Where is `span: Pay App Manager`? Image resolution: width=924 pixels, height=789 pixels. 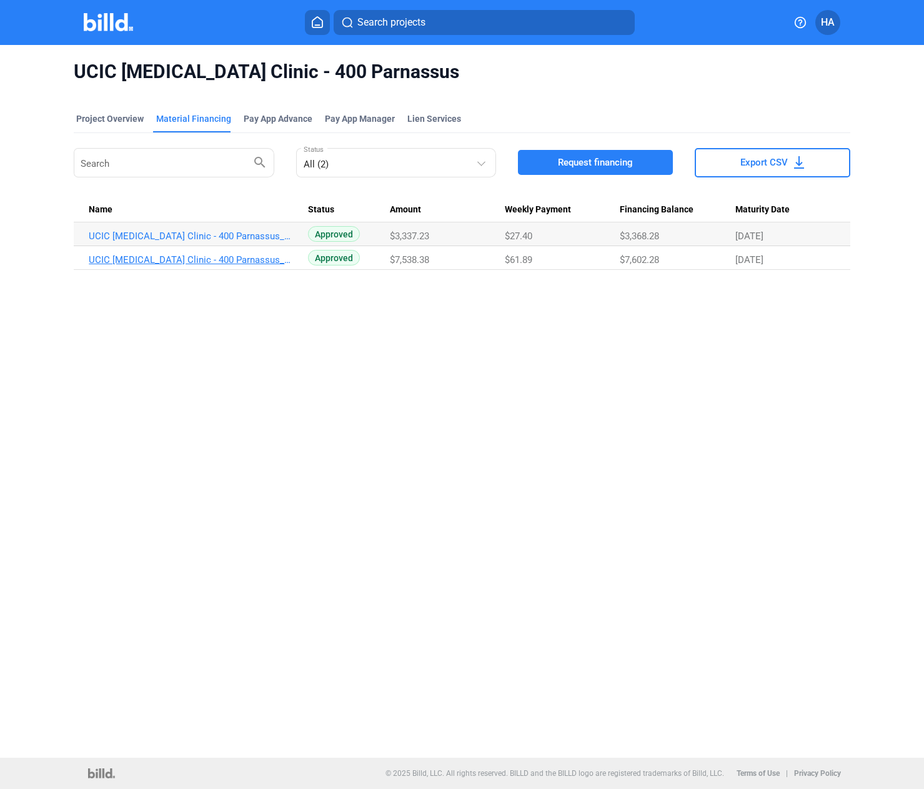
span: Pay App Manager is located at coordinates (360, 119).